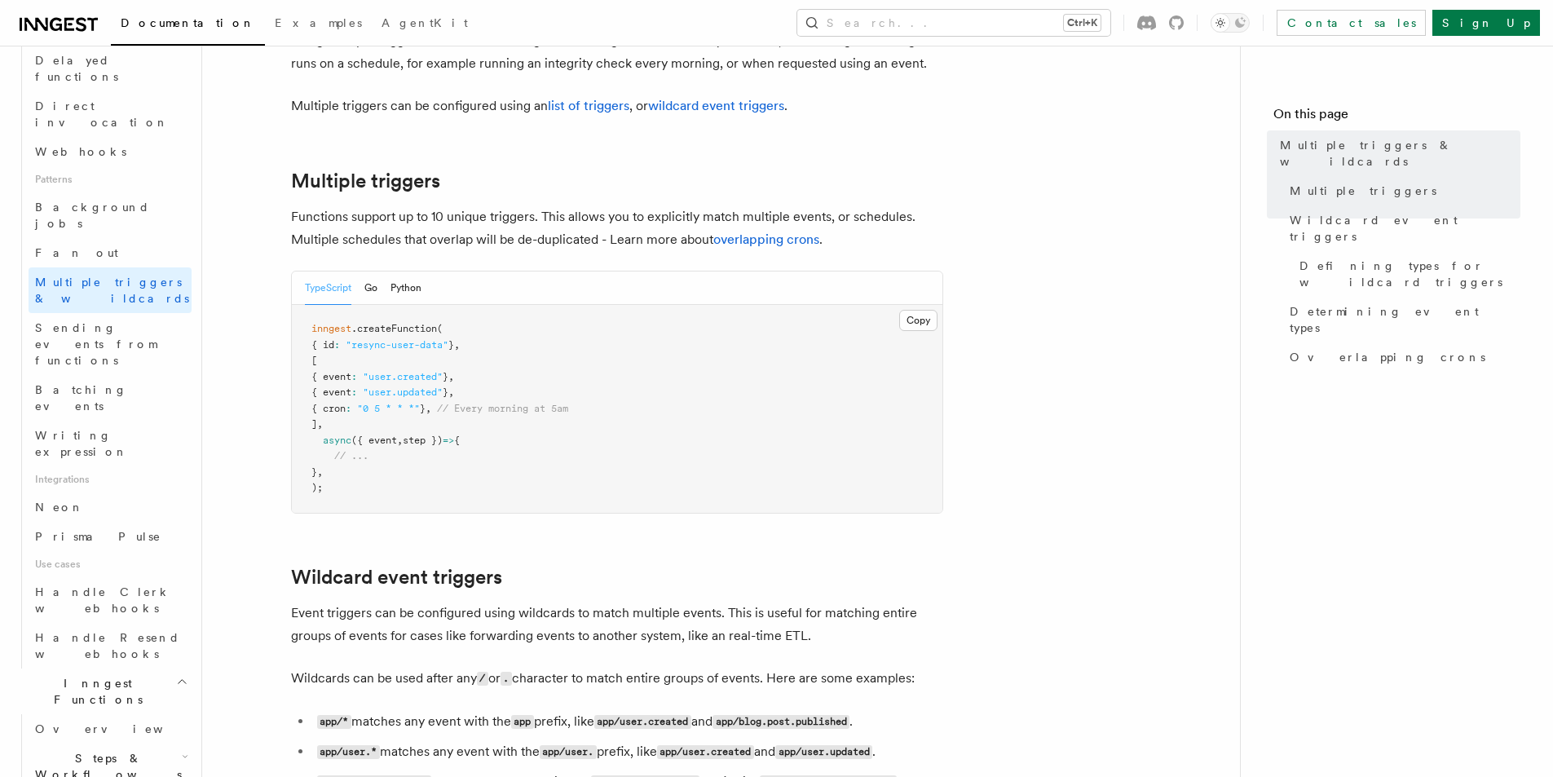  What do you see at coordinates (81, 152) in the screenshot?
I see `span: Webhooks` at bounding box center [81, 152].